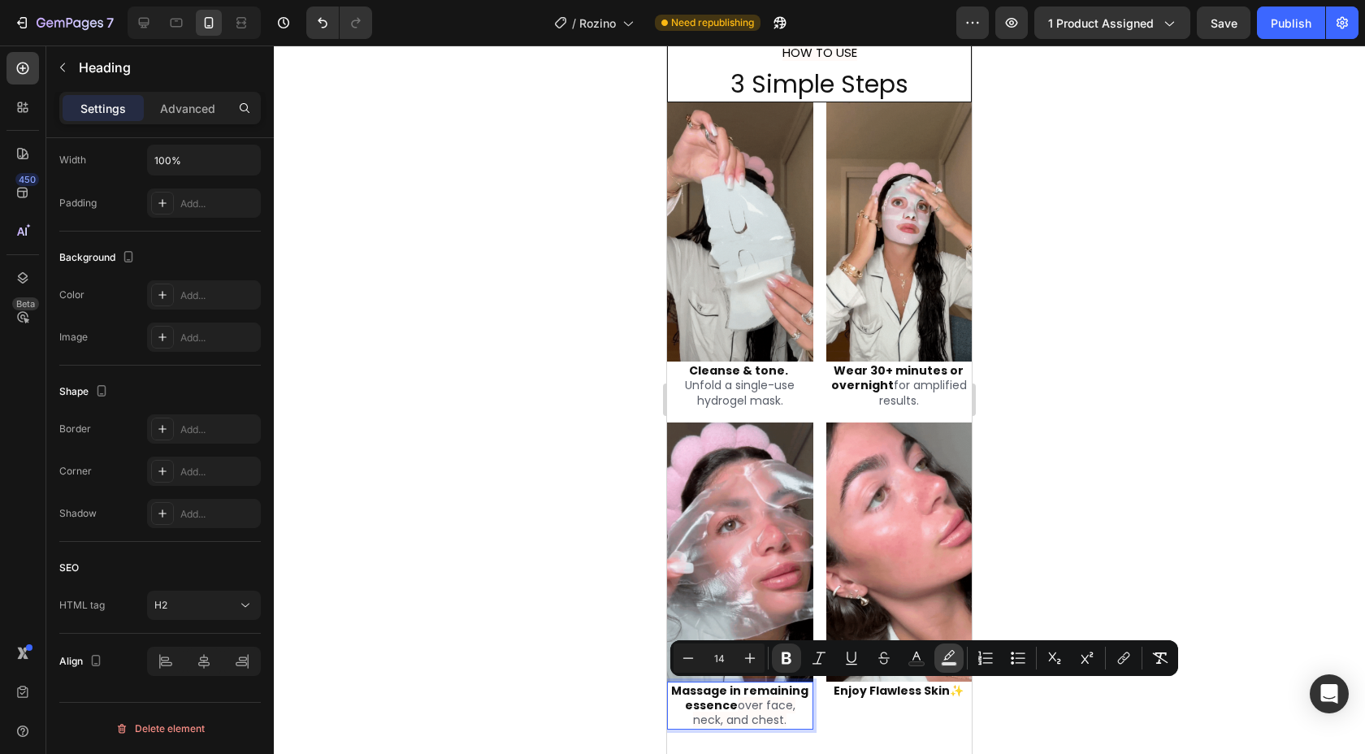  Describe the element at coordinates (1329, 694) in the screenshot. I see `div: Open Intercom Messenger` at that location.